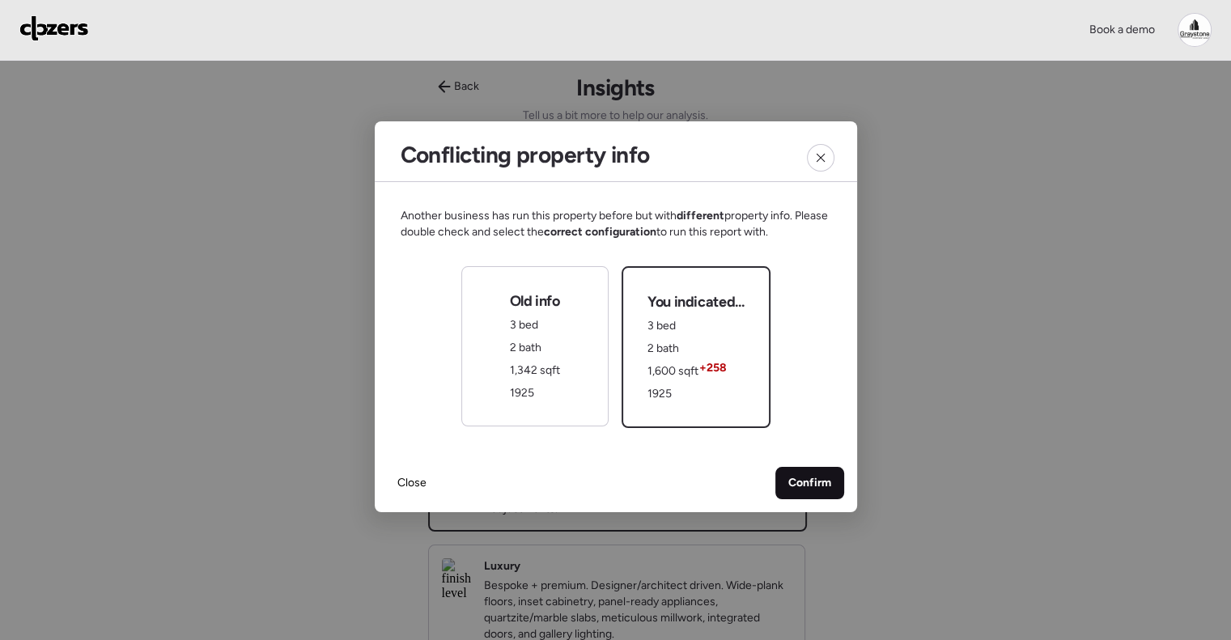 The width and height of the screenshot is (1231, 640). What do you see at coordinates (412, 483) in the screenshot?
I see `span: Close` at bounding box center [412, 483].